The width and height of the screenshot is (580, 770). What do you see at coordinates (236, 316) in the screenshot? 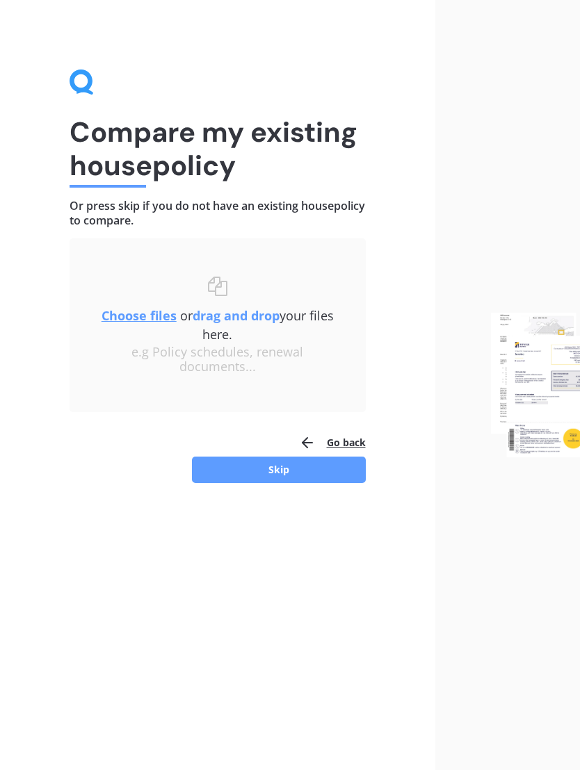
I see `b: drag and drop` at bounding box center [236, 316].